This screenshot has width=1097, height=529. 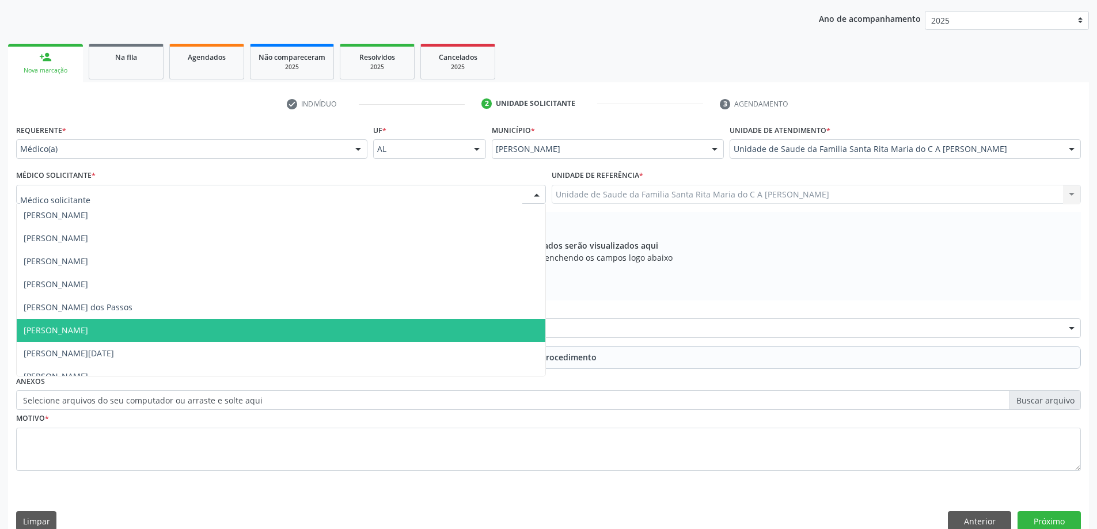 What do you see at coordinates (182, 149) in the screenshot?
I see `span: Médico(a)` at bounding box center [182, 149].